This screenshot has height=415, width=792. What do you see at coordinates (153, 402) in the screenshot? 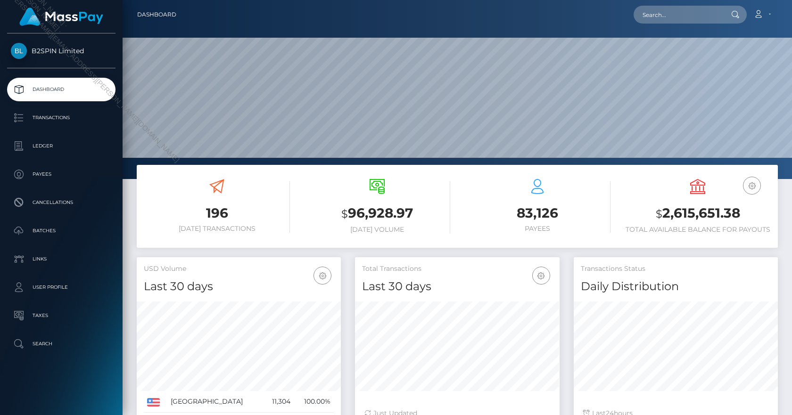
I see `img: US.png` at bounding box center [153, 402].